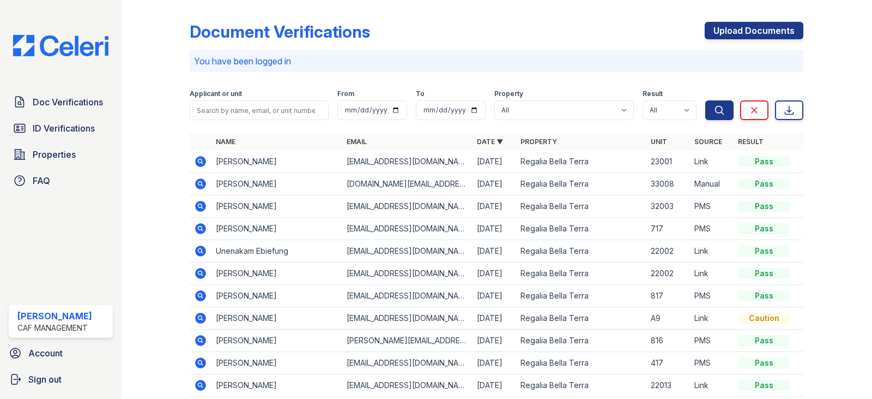  What do you see at coordinates (280, 32) in the screenshot?
I see `div: Document Verifications` at bounding box center [280, 32].